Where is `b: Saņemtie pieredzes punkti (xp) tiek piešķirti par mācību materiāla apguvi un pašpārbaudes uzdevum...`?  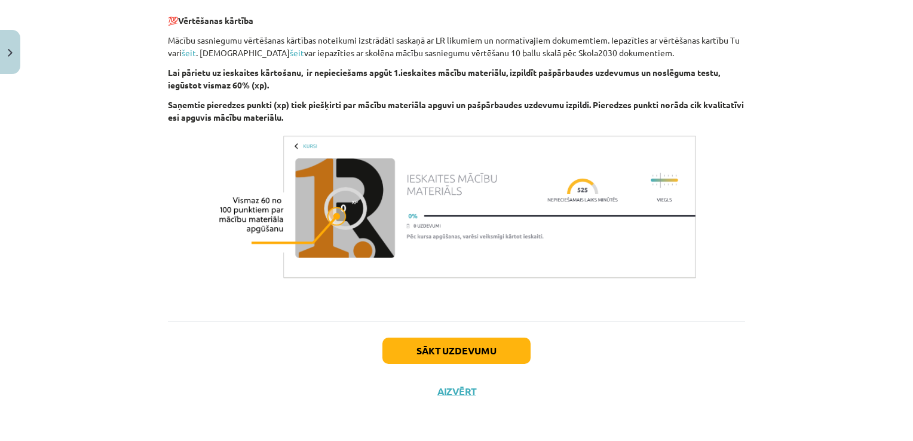 b: Saņemtie pieredzes punkti (xp) tiek piešķirti par mācību materiāla apguvi un pašpārbaudes uzdevum... is located at coordinates (456, 111).